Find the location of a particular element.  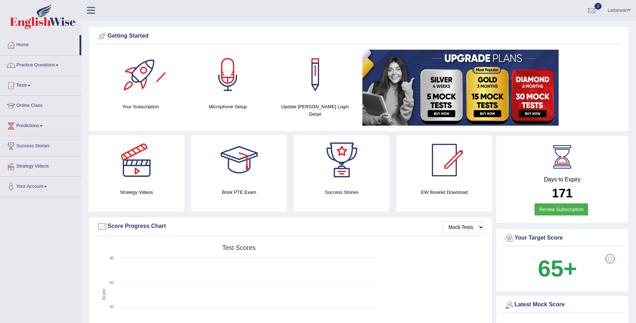

a: Your Account is located at coordinates (41, 186).